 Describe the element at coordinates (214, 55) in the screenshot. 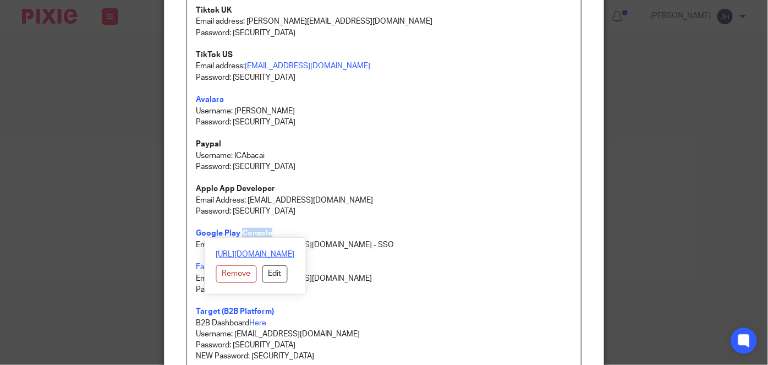

I see `strong: TikTok US` at that location.